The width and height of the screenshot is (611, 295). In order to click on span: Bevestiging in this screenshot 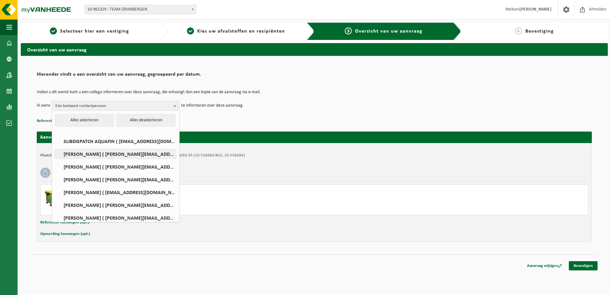, I will do `click(539, 31)`.